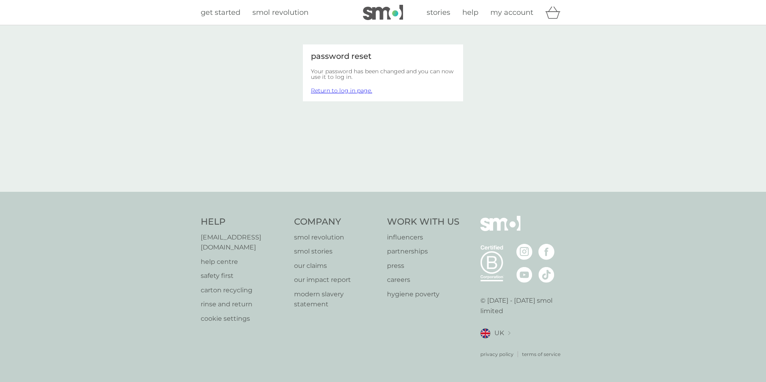  Describe the element at coordinates (383, 74) in the screenshot. I see `h2: Your password has been changed and you can now use it to log in.` at that location.